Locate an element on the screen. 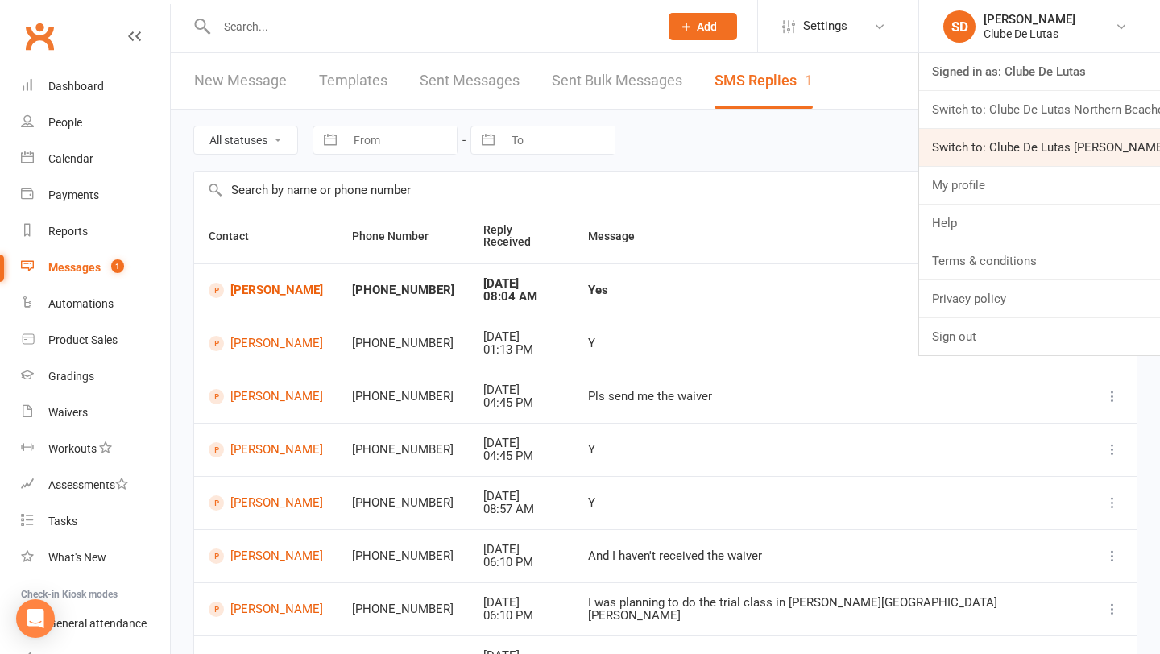 The image size is (1160, 654). input: Search... is located at coordinates (429, 27).